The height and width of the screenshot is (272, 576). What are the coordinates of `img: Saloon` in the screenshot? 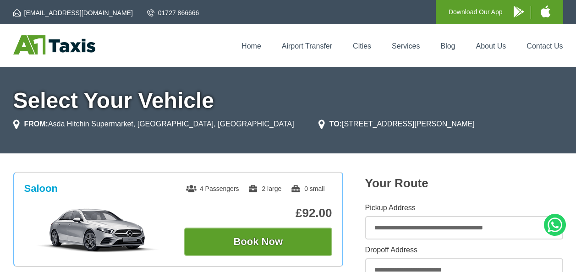 It's located at (98, 231).